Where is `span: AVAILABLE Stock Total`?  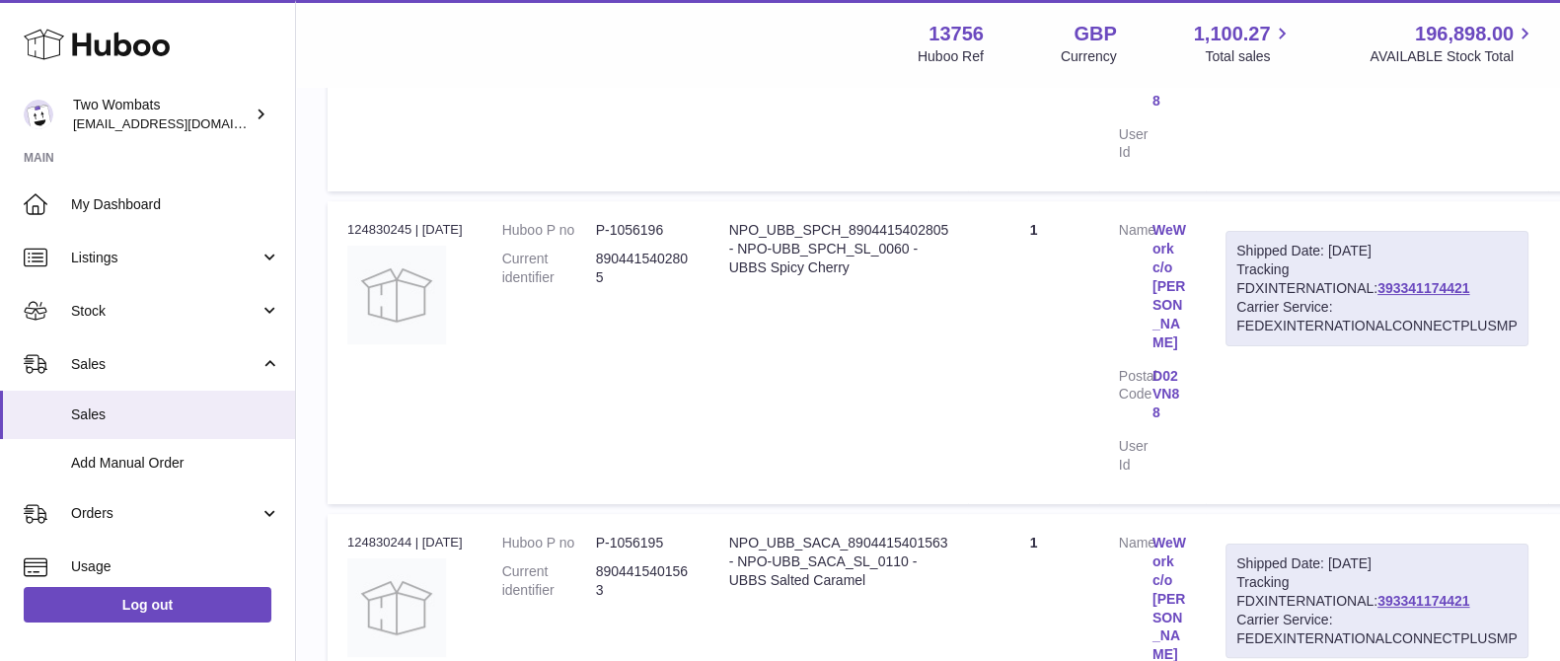
span: AVAILABLE Stock Total is located at coordinates (1452, 56).